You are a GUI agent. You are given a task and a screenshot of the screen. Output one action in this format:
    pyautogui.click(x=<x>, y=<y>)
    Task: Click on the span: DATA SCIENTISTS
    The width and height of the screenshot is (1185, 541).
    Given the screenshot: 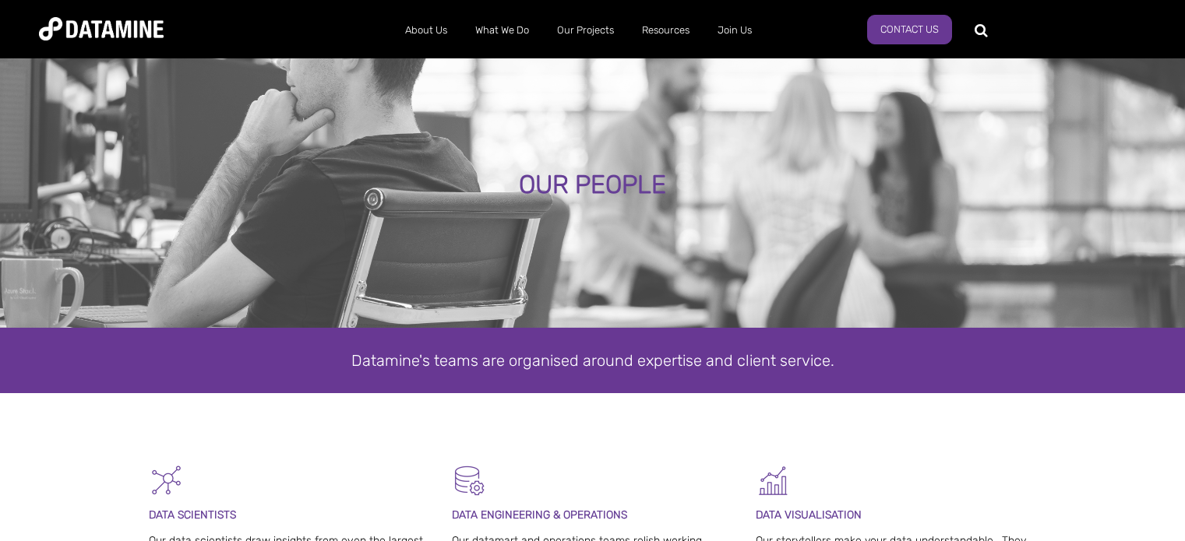 What is the action you would take?
    pyautogui.click(x=192, y=515)
    